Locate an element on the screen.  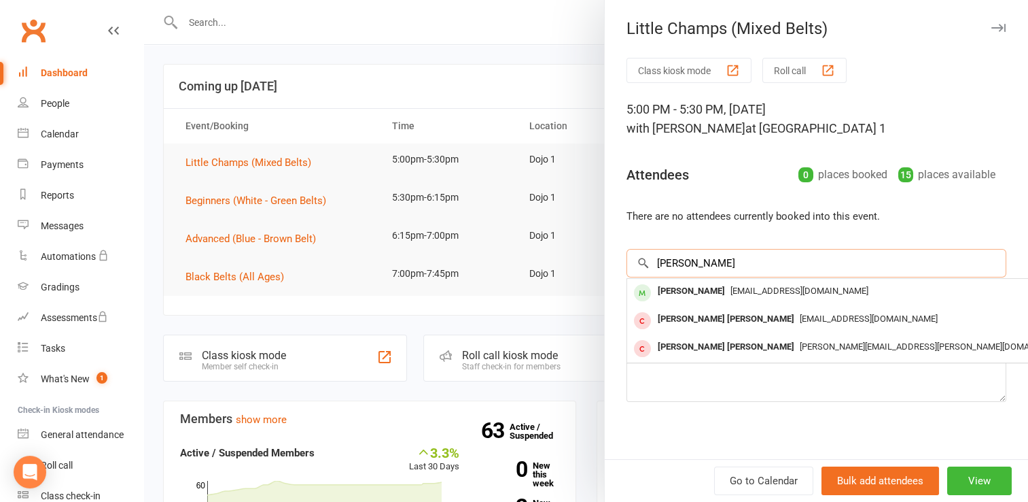
div: Open Intercom Messenger is located at coordinates (30, 472).